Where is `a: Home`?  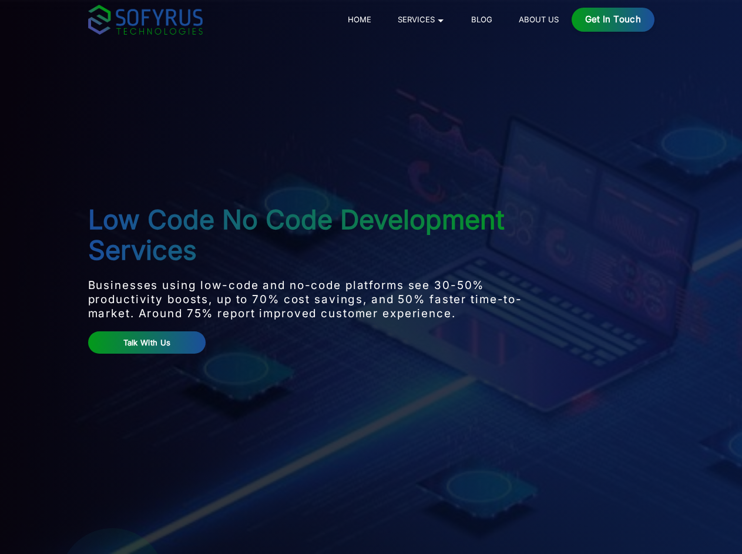 a: Home is located at coordinates (359, 19).